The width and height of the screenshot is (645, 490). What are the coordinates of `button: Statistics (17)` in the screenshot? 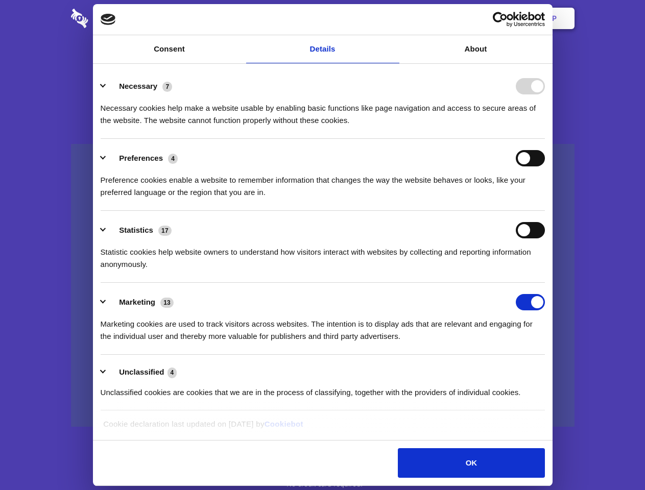 It's located at (139, 230).